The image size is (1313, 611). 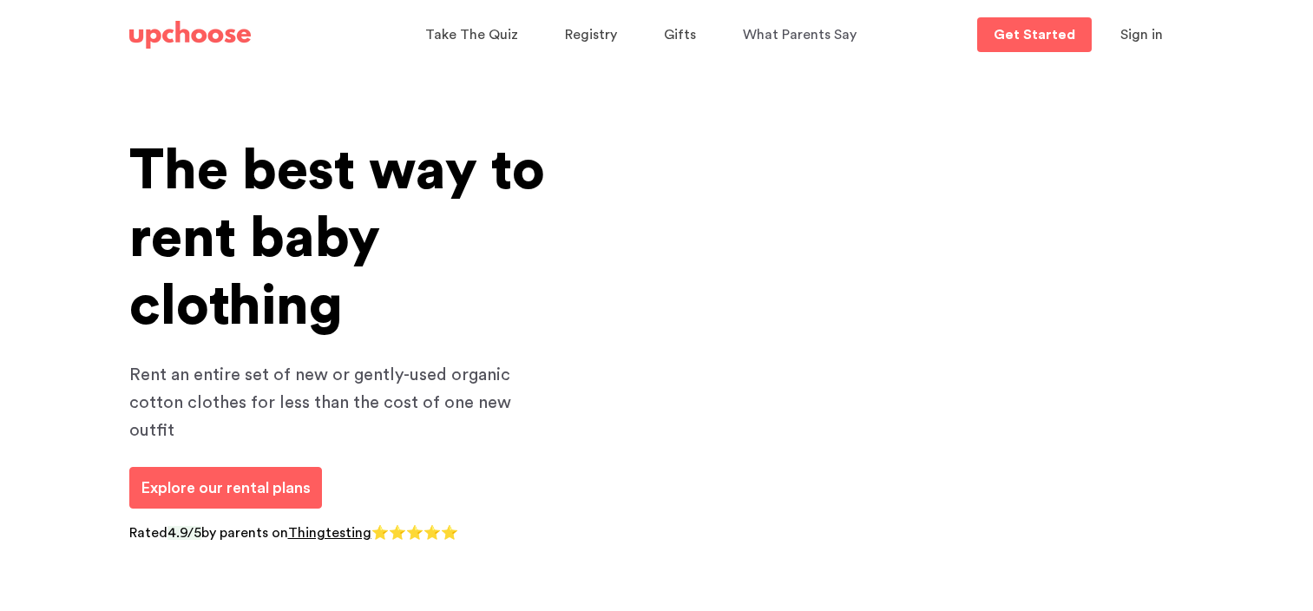 I want to click on span: Gifts, so click(x=680, y=35).